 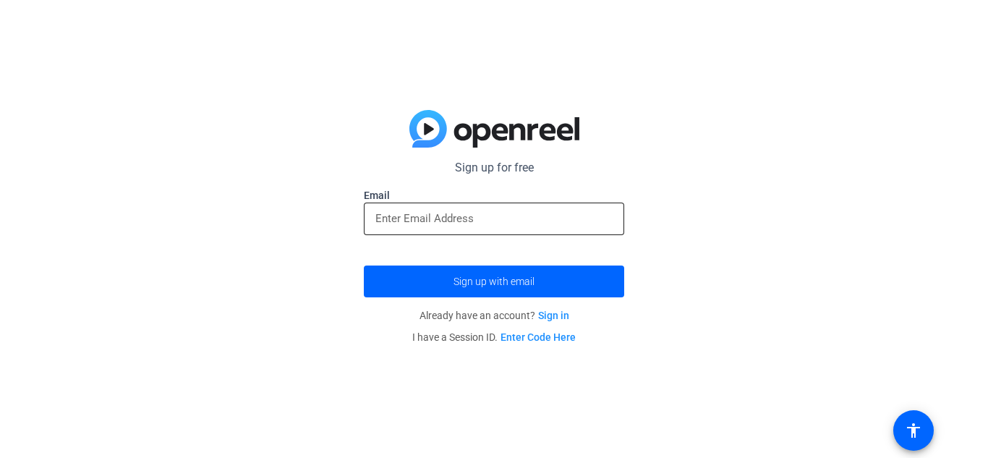 What do you see at coordinates (494, 219) in the screenshot?
I see `input: Enter Email Address` at bounding box center [494, 219].